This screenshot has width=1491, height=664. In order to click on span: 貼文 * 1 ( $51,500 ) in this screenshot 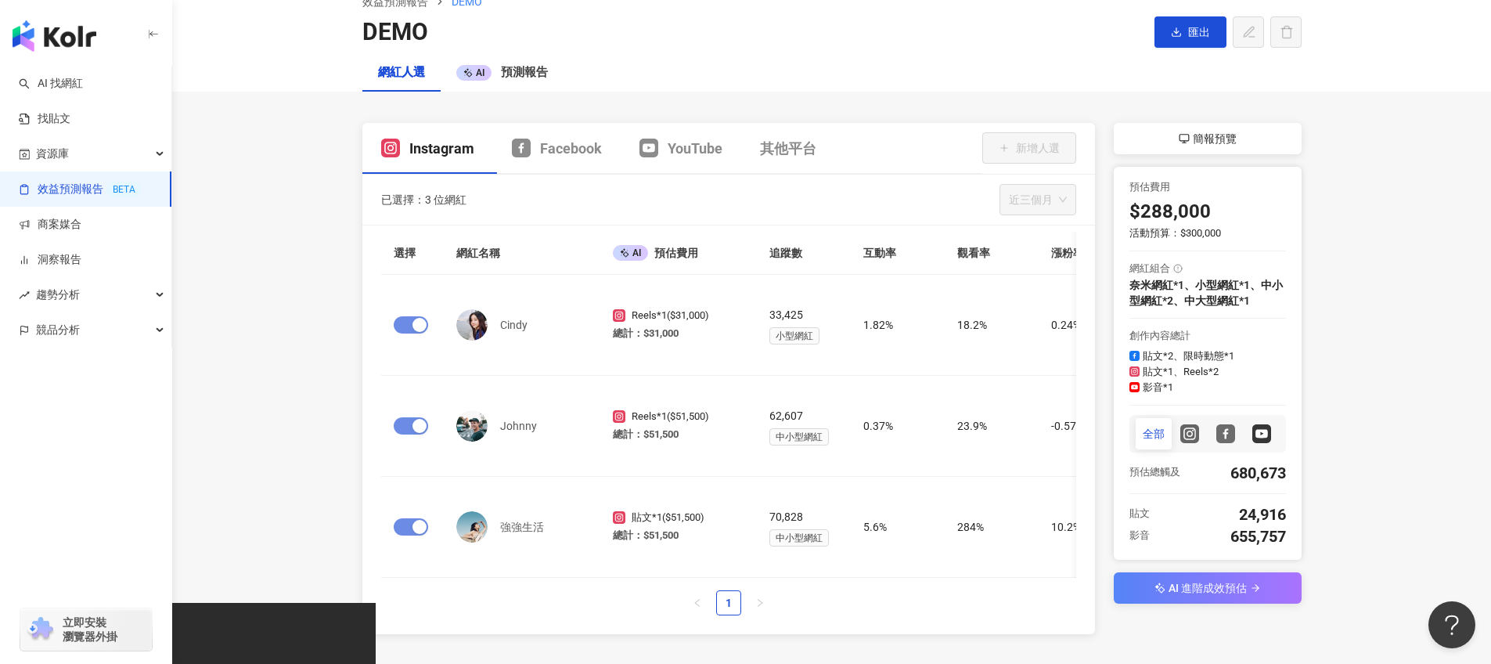, I will do `click(668, 517)`.